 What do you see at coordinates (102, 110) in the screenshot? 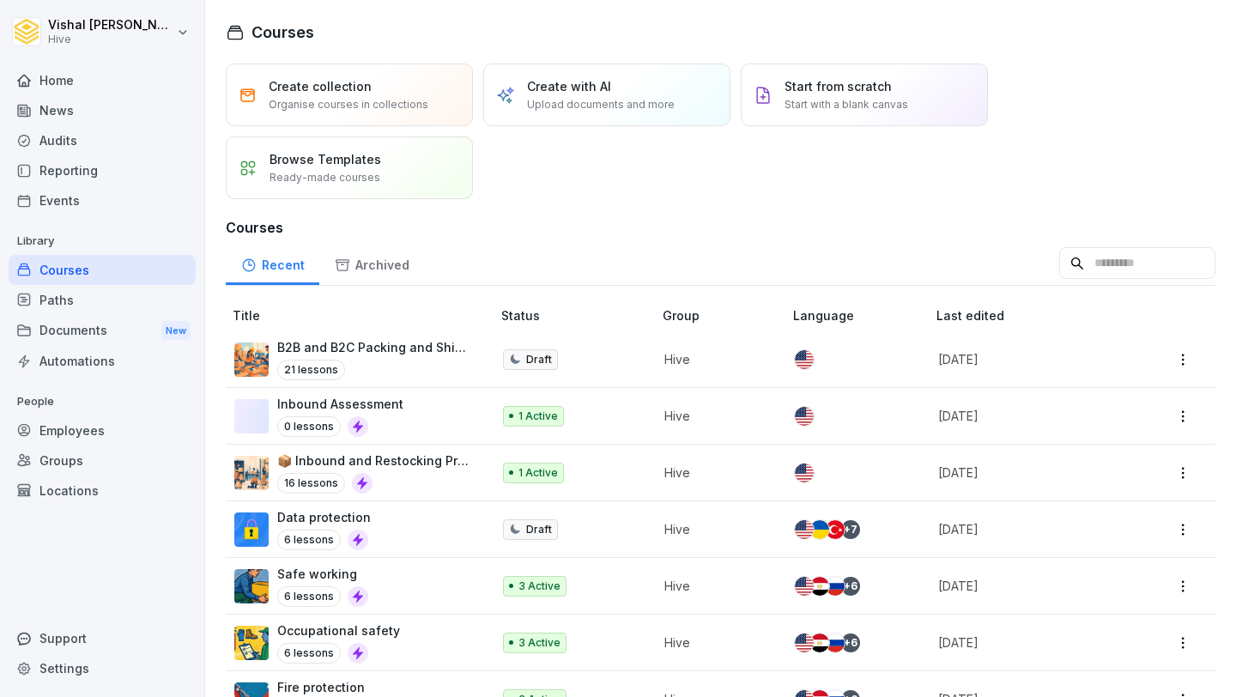
I see `a: News` at bounding box center [102, 110].